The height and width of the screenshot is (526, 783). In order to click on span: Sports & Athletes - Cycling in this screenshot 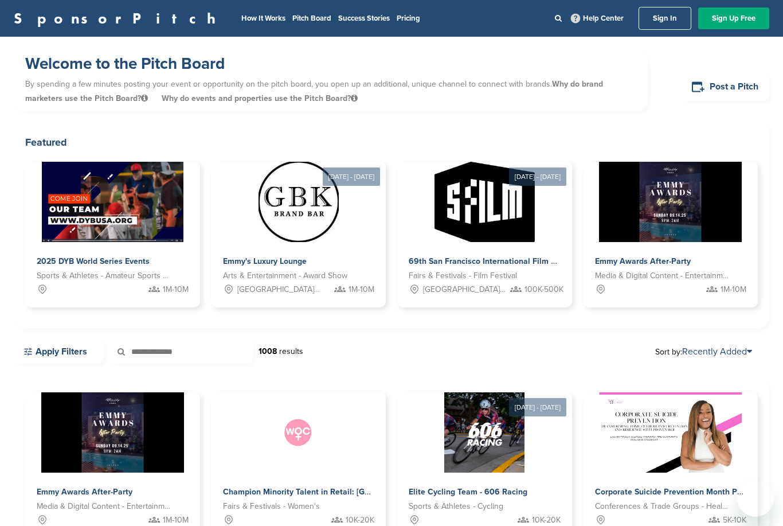, I will do `click(456, 506)`.